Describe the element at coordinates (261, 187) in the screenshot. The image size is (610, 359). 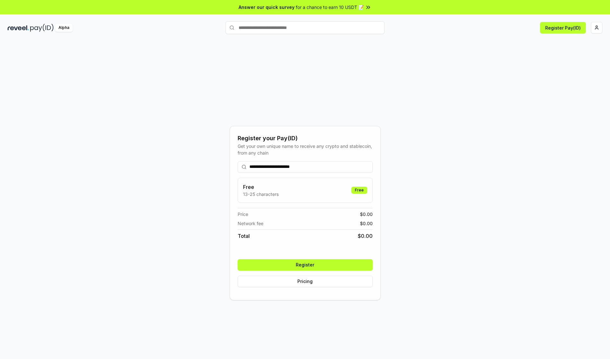
I see `h3: Free` at that location.